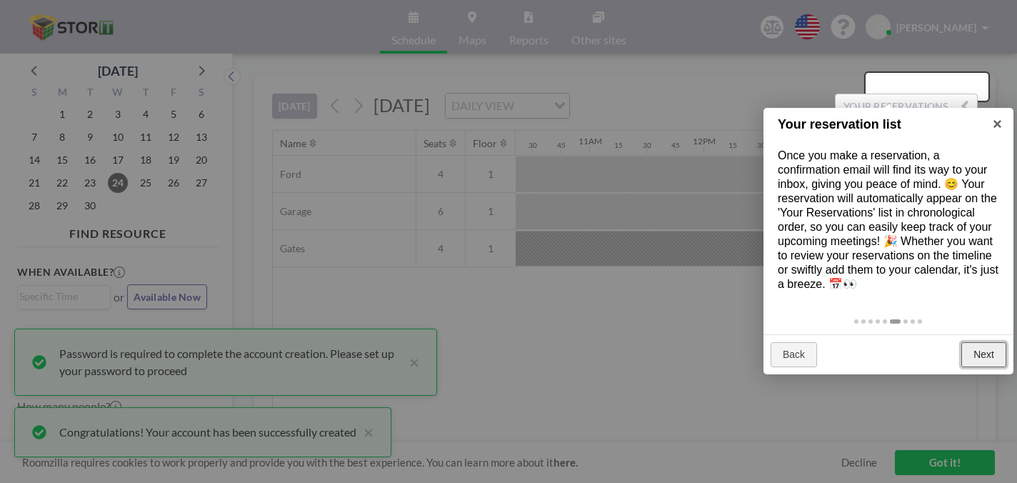 The height and width of the screenshot is (483, 1017). I want to click on a: Back, so click(793, 355).